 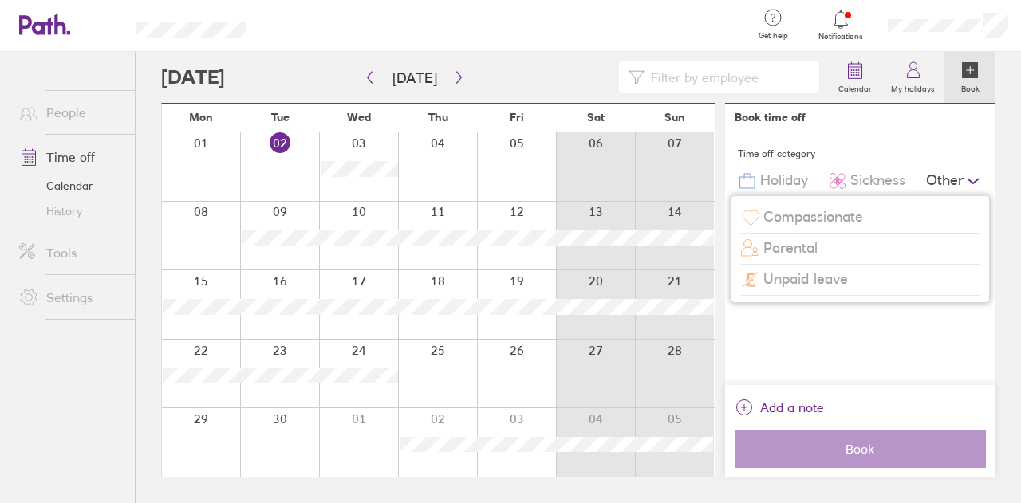 What do you see at coordinates (806, 279) in the screenshot?
I see `span: Unpaid leave` at bounding box center [806, 279].